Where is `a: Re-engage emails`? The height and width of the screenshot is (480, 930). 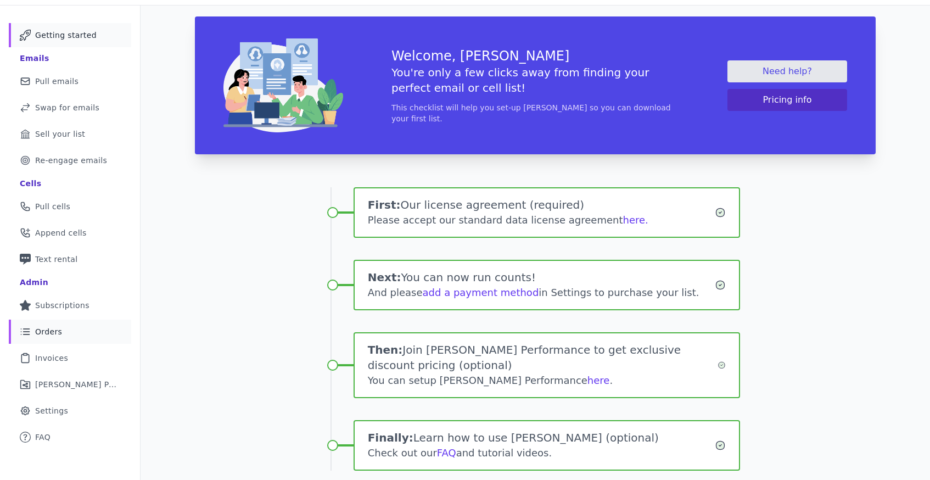 a: Re-engage emails is located at coordinates (70, 160).